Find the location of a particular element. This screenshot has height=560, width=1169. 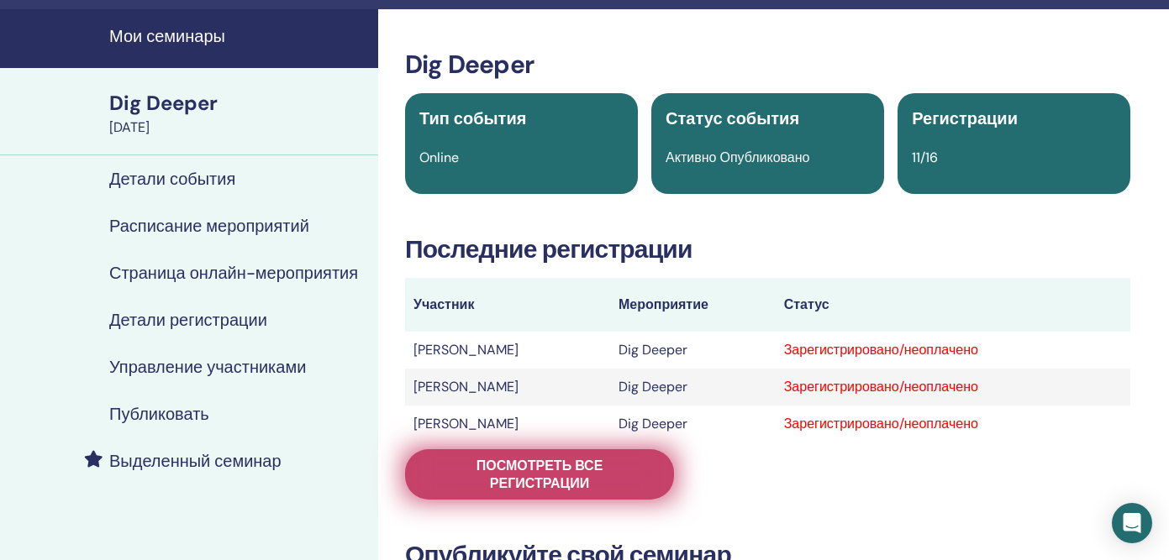

h4: Выделенный семинар is located at coordinates (195, 461).